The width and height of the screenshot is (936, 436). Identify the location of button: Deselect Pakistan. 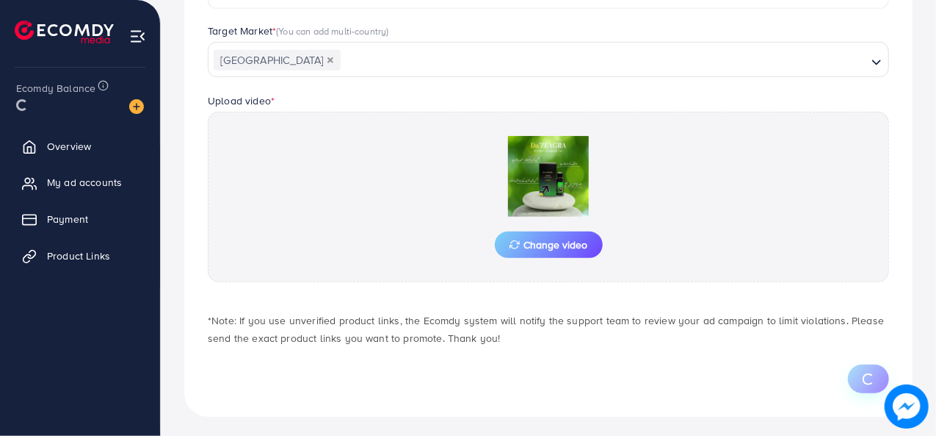
(331, 60).